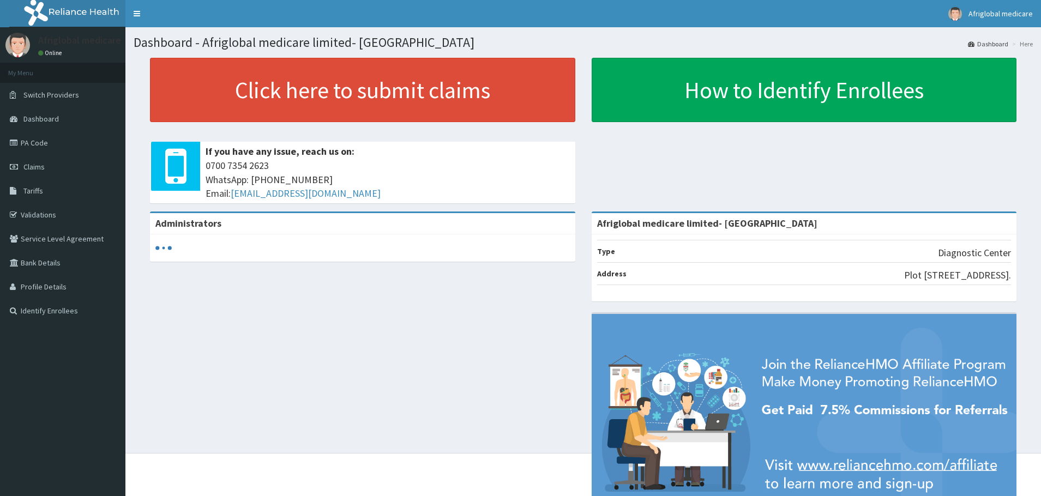 The height and width of the screenshot is (496, 1041). I want to click on span: Dashboard, so click(41, 119).